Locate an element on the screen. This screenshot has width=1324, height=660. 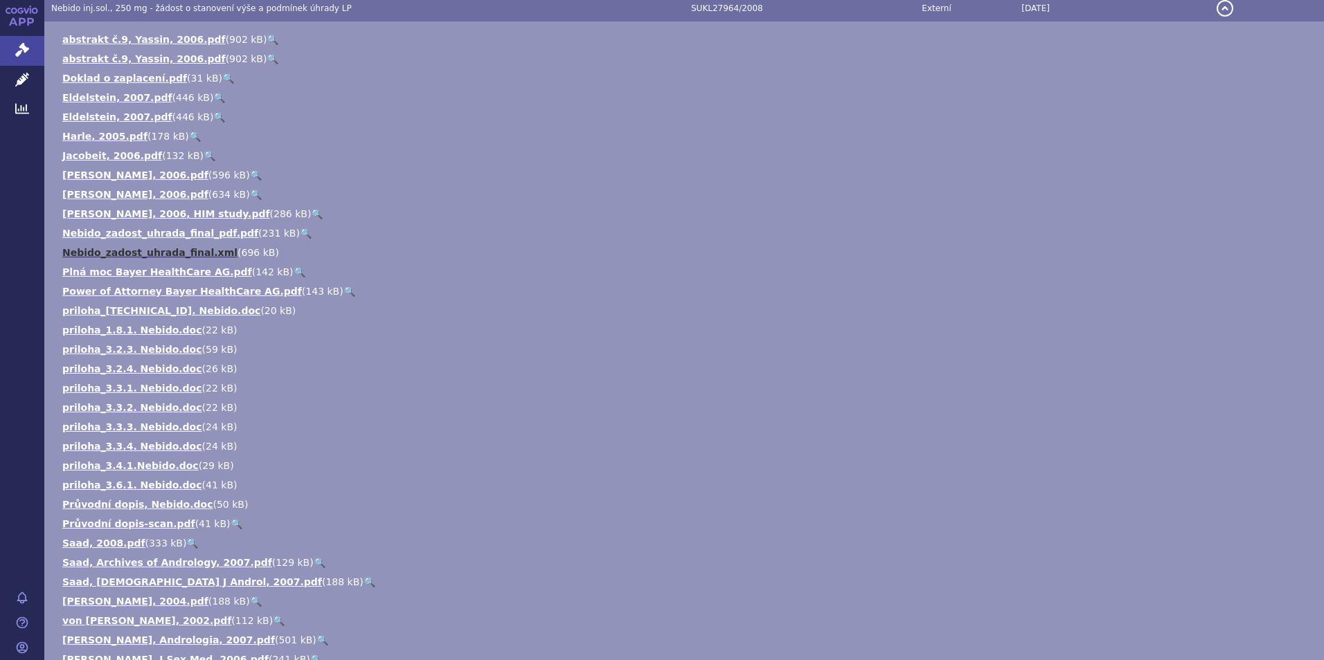
span: 178 kB is located at coordinates (168, 136).